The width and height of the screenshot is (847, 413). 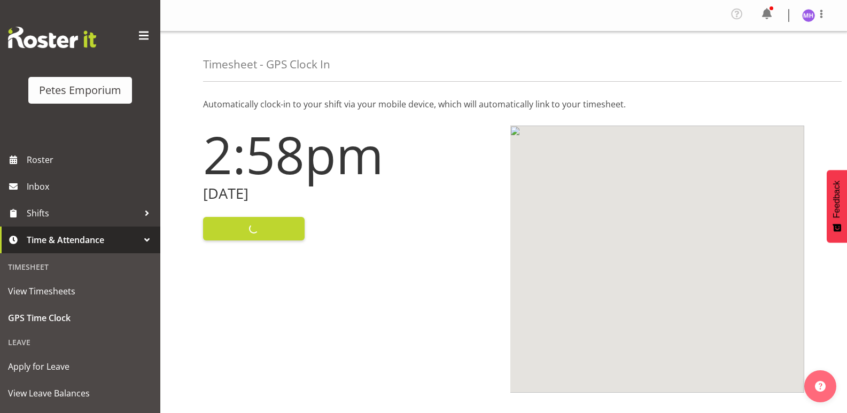 I want to click on span: Feedback, so click(x=837, y=199).